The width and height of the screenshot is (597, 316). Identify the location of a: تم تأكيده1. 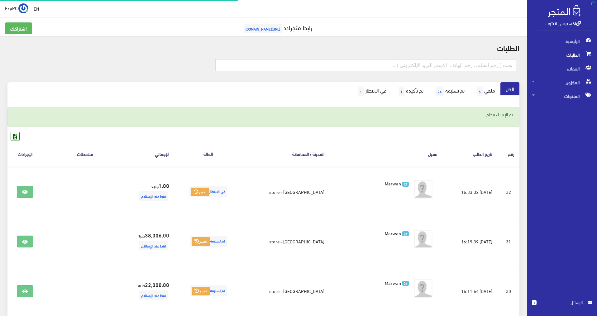
(410, 91).